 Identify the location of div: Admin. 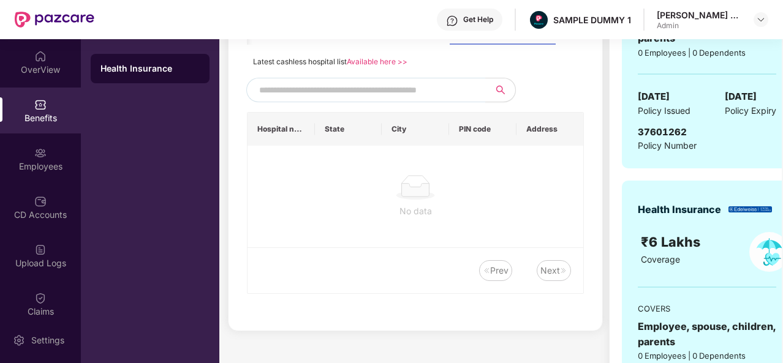
(699, 26).